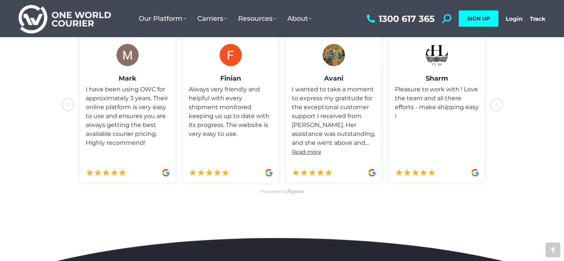 The image size is (564, 261). What do you see at coordinates (299, 19) in the screenshot?
I see `a: About` at bounding box center [299, 19].